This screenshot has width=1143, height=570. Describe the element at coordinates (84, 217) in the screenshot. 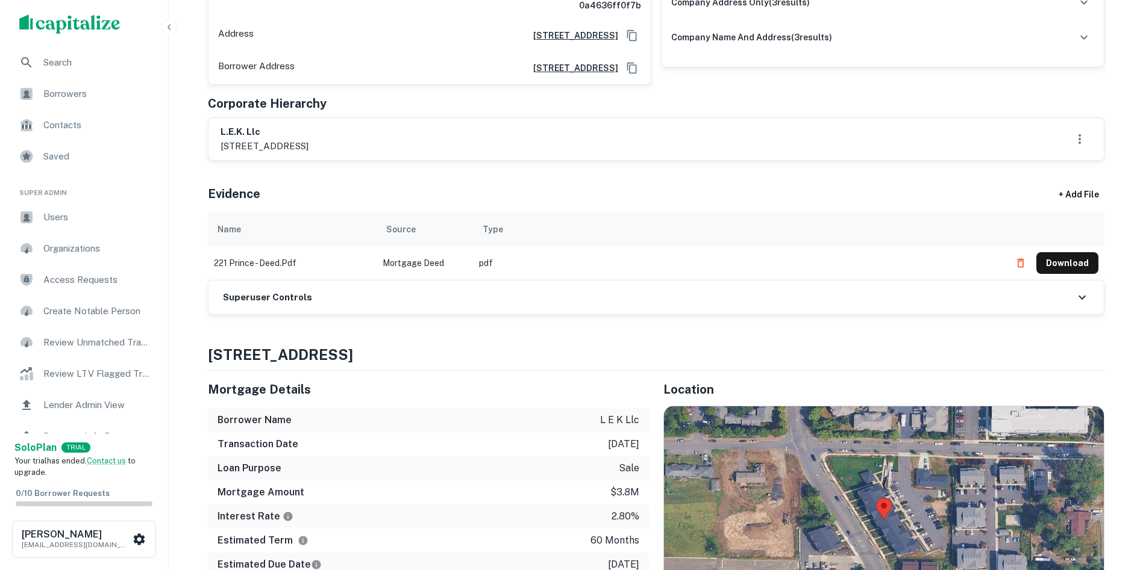

I see `a: Users` at that location.